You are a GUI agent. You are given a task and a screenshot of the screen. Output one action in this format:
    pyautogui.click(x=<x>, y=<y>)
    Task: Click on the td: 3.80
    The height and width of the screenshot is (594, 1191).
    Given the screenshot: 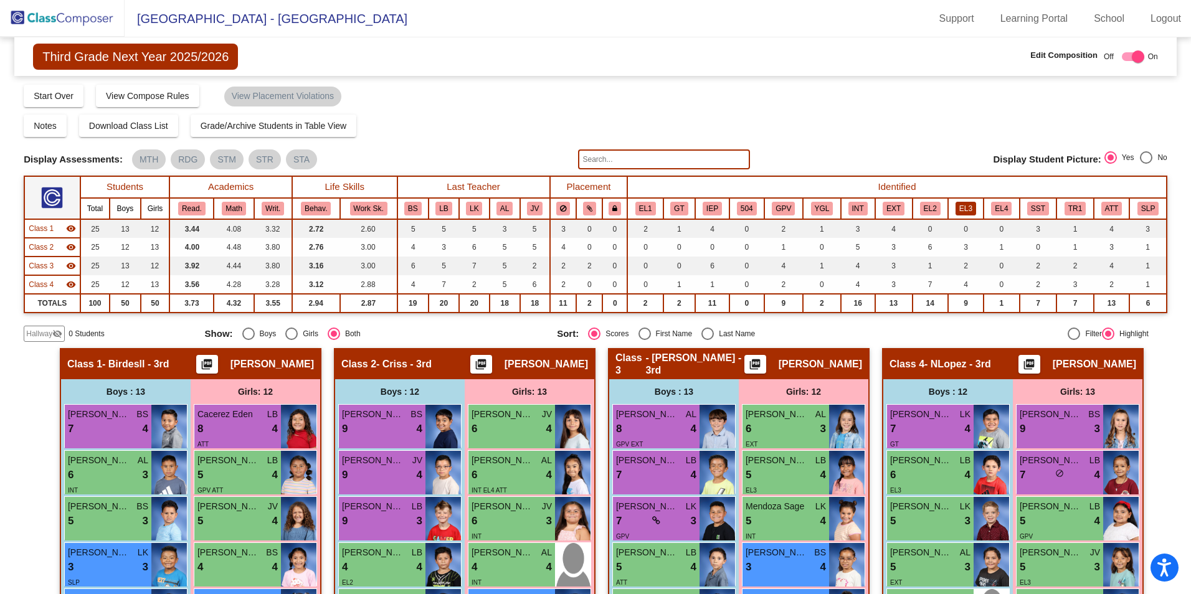 What is the action you would take?
    pyautogui.click(x=273, y=266)
    